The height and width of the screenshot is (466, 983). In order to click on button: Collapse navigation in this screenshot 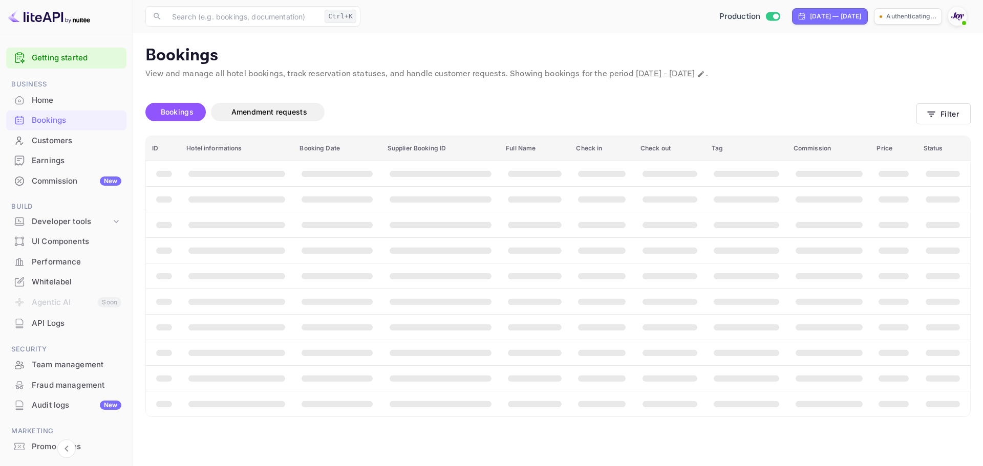, I will do `click(67, 449)`.